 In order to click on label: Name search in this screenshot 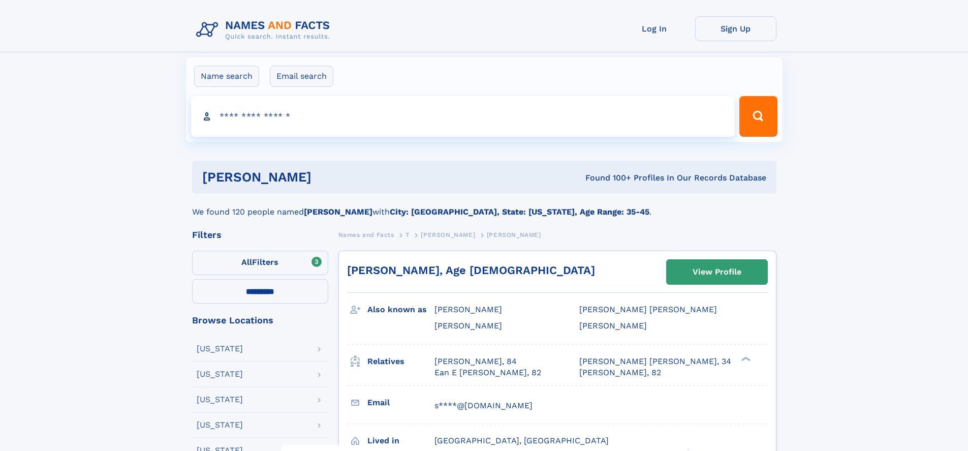, I will do `click(227, 76)`.